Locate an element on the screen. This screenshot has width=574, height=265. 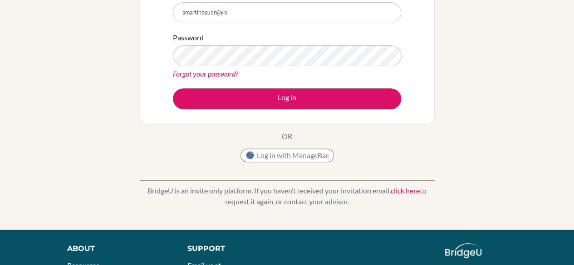
label: Password is located at coordinates (188, 38).